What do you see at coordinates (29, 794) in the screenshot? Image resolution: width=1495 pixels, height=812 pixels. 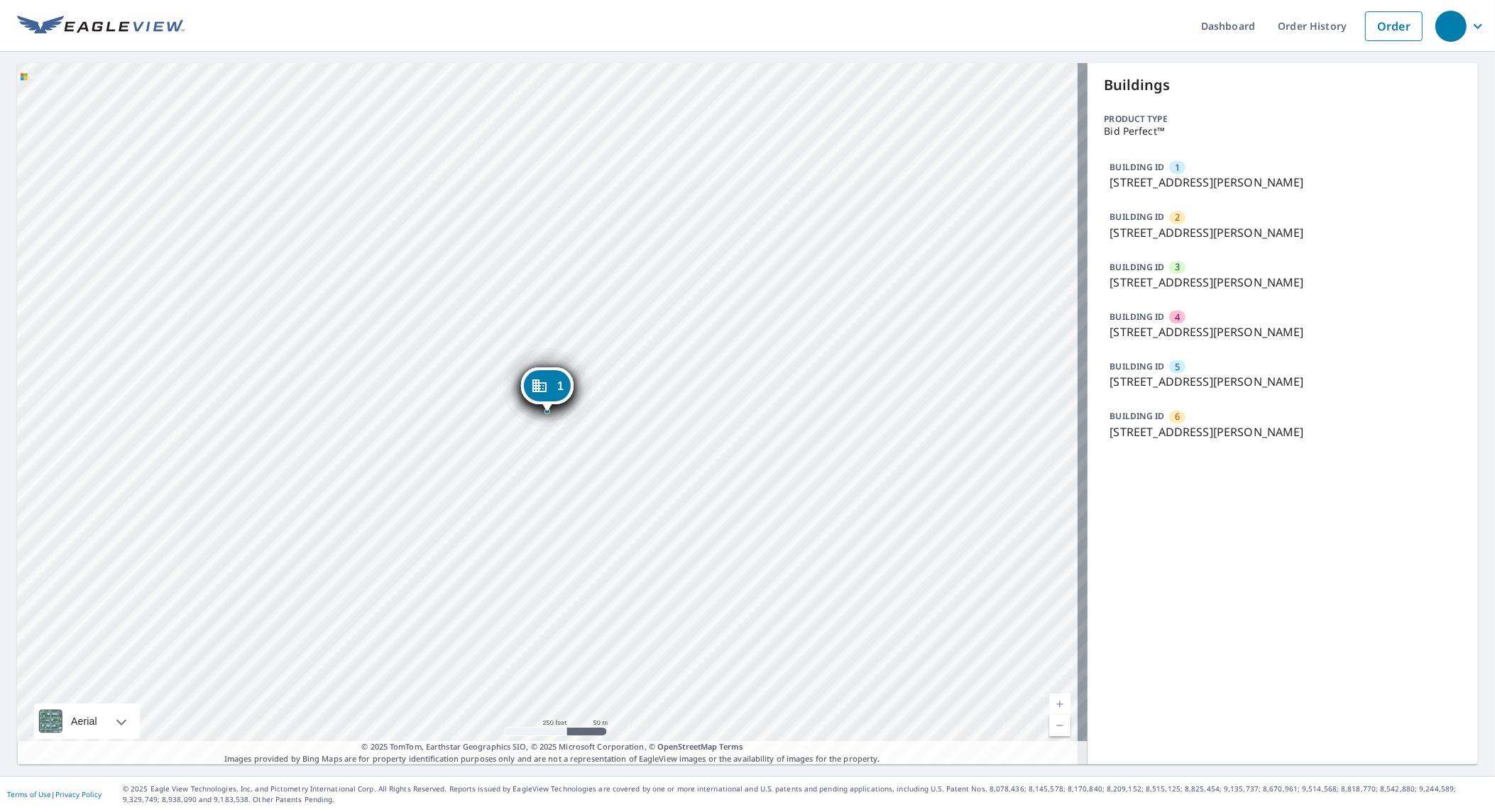 I see `a: Terms of Use` at bounding box center [29, 794].